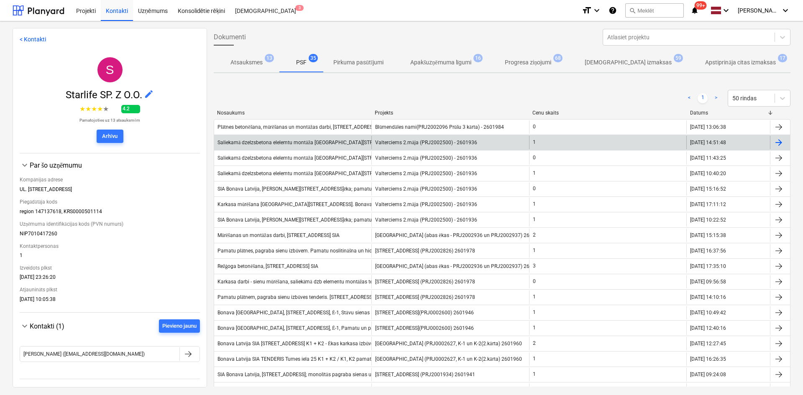 Image resolution: width=803 pixels, height=395 pixels. What do you see at coordinates (110, 224) in the screenshot?
I see `div: Uzņēmuma identifikācijas kods (PVN numurs)` at bounding box center [110, 224].